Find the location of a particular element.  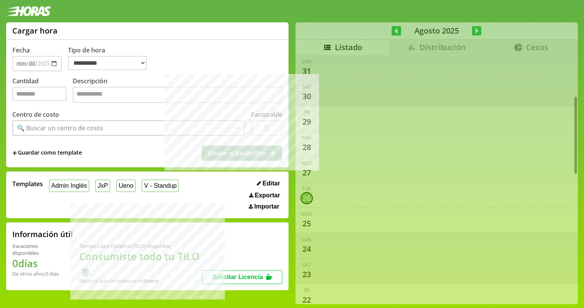

button: Exportar is located at coordinates (264, 196).